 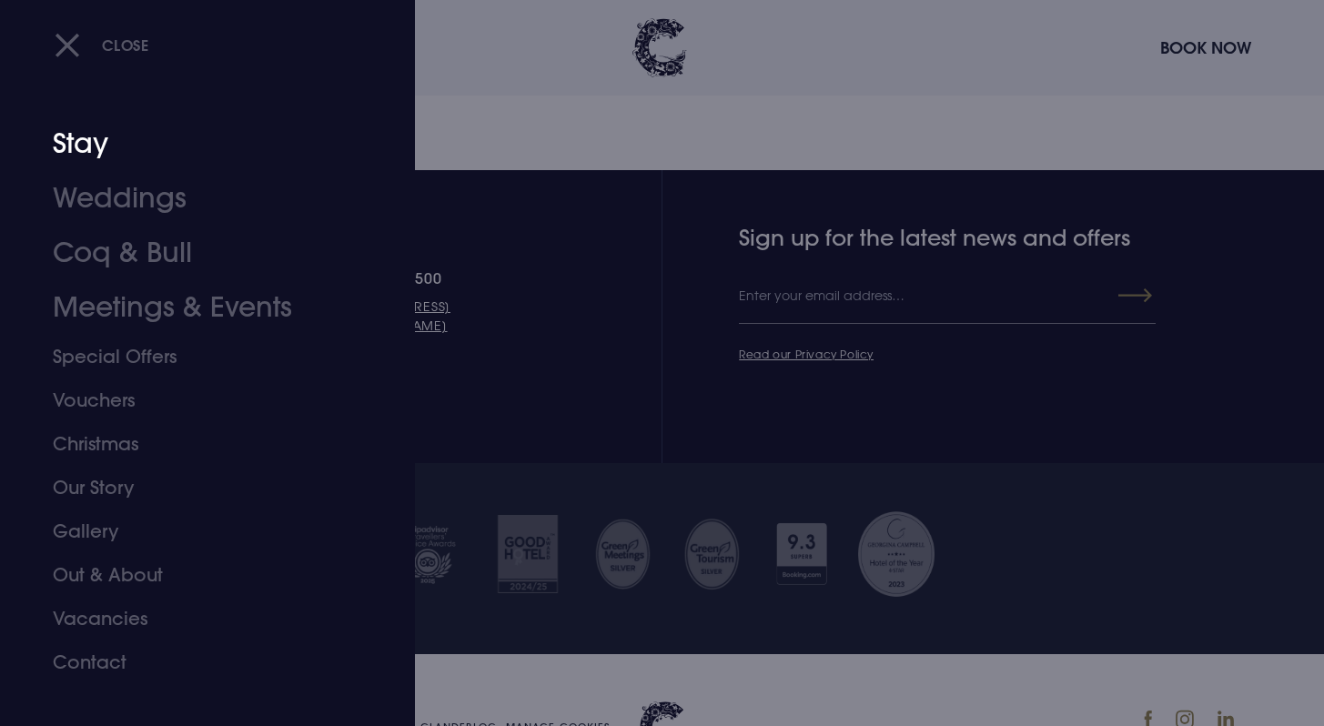 What do you see at coordinates (197, 198) in the screenshot?
I see `a: Weddings` at bounding box center [197, 198].